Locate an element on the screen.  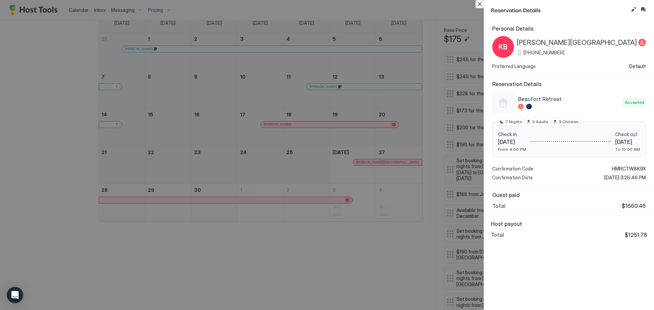
span: 7 Nights is located at coordinates (513, 122).